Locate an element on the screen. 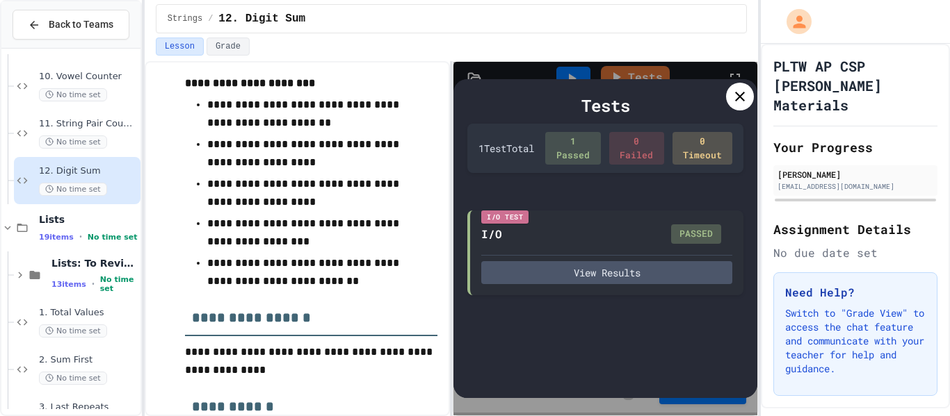 This screenshot has width=950, height=416. span: Lists is located at coordinates (88, 220).